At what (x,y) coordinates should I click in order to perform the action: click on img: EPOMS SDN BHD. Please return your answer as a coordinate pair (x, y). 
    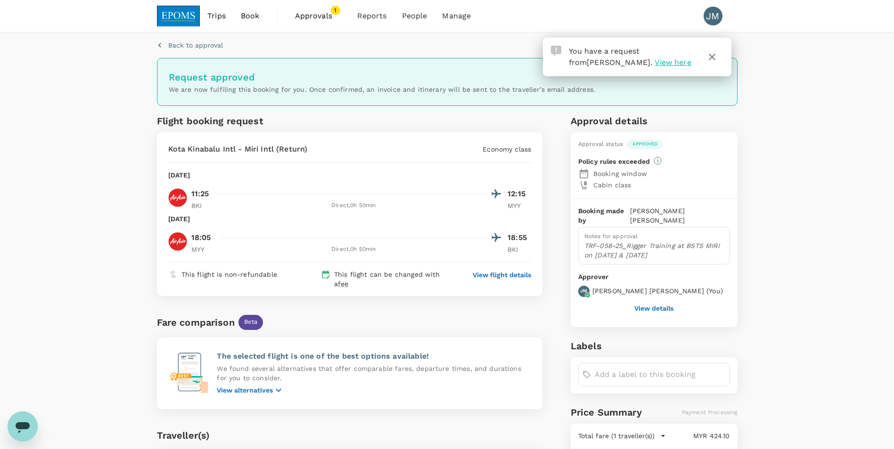
    Looking at the image, I should click on (179, 16).